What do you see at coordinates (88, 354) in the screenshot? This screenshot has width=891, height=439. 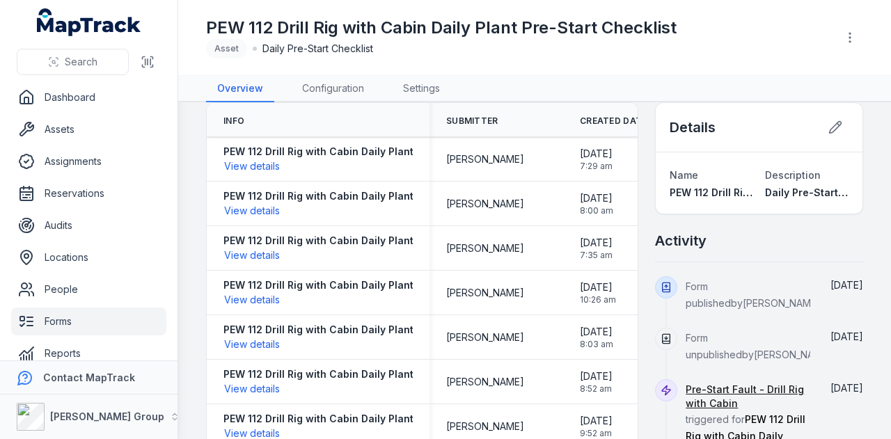 I see `a: Reports` at bounding box center [88, 354].